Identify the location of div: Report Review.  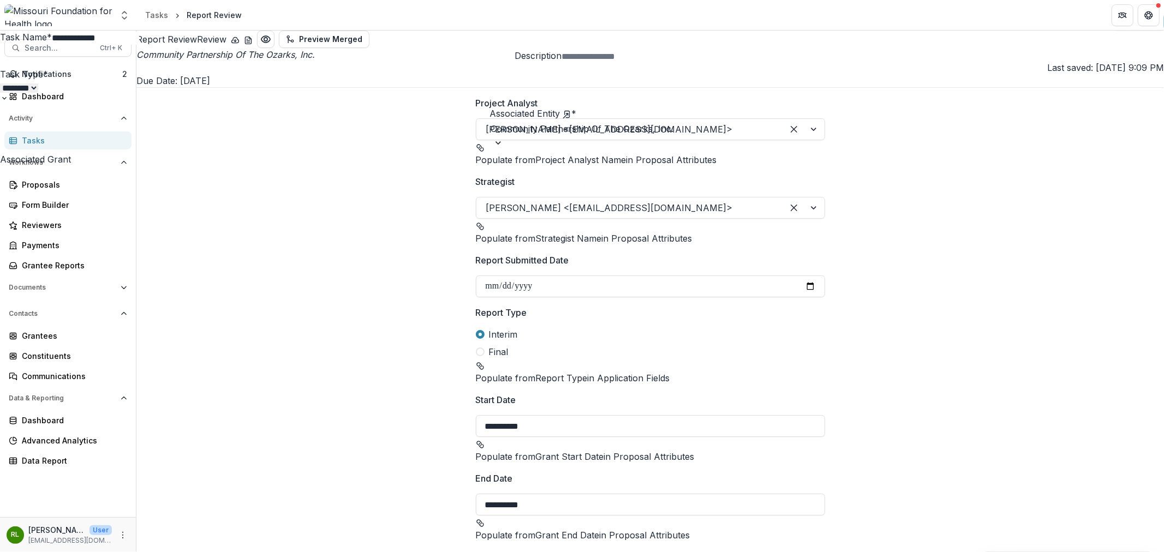
(214, 15).